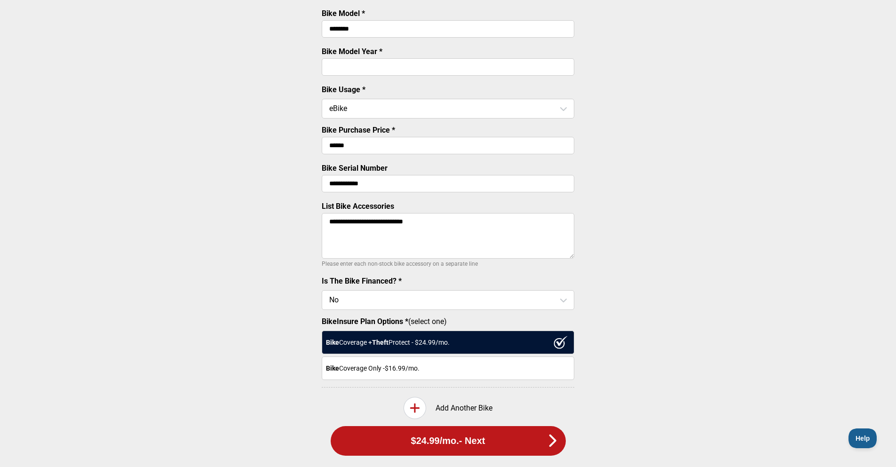 The image size is (896, 467). What do you see at coordinates (358, 206) in the screenshot?
I see `label: List Bike Accessories` at bounding box center [358, 206].